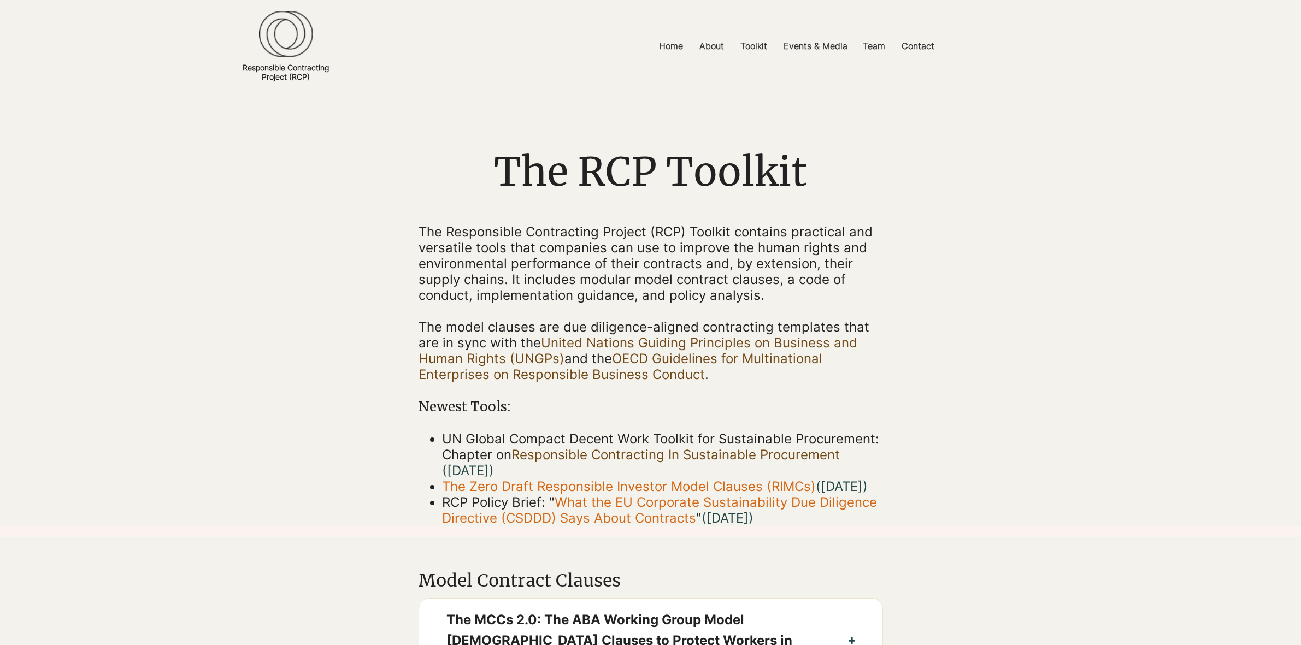 The width and height of the screenshot is (1301, 645). I want to click on a: Responsible Contracting In Sustainable Procurement, so click(675, 454).